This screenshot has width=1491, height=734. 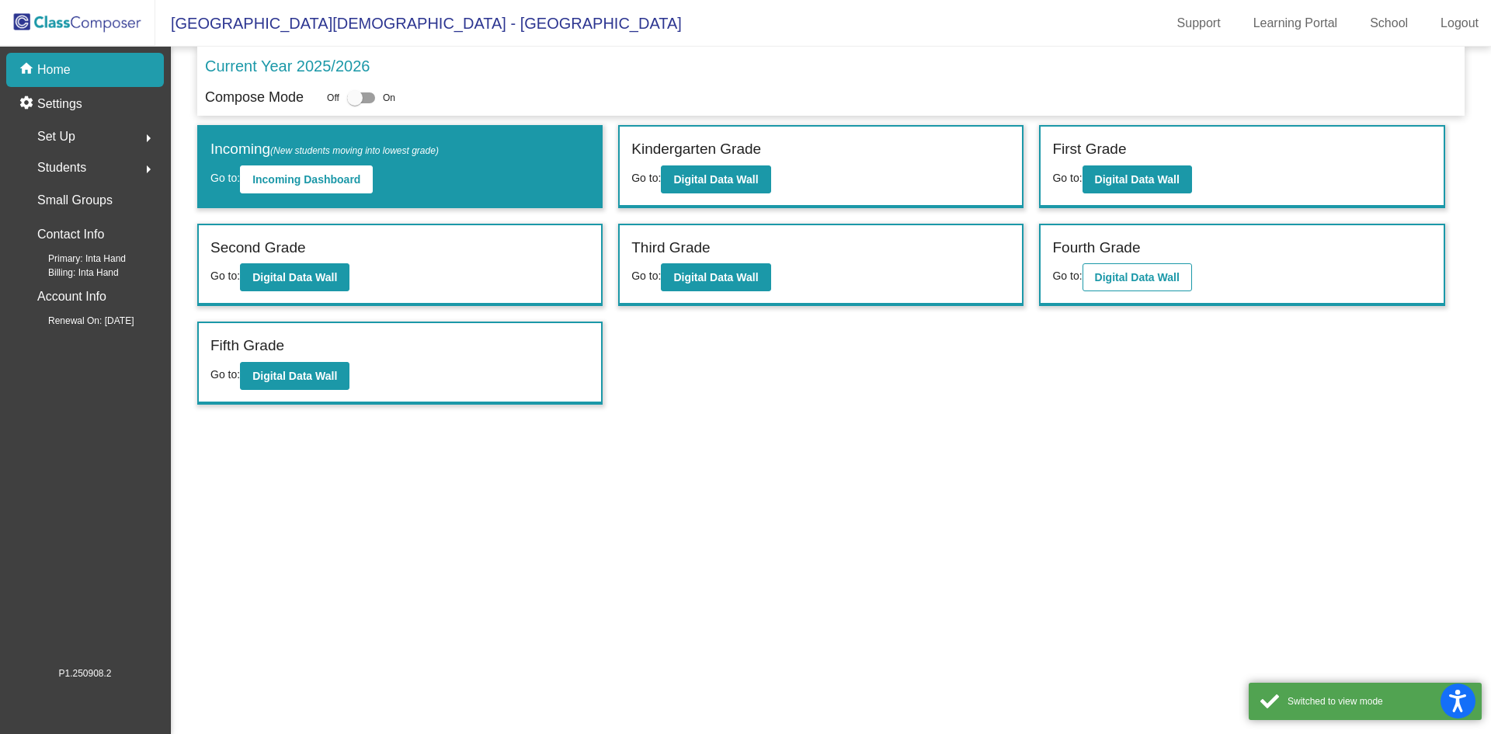 What do you see at coordinates (71, 297) in the screenshot?
I see `p: Account Info` at bounding box center [71, 297].